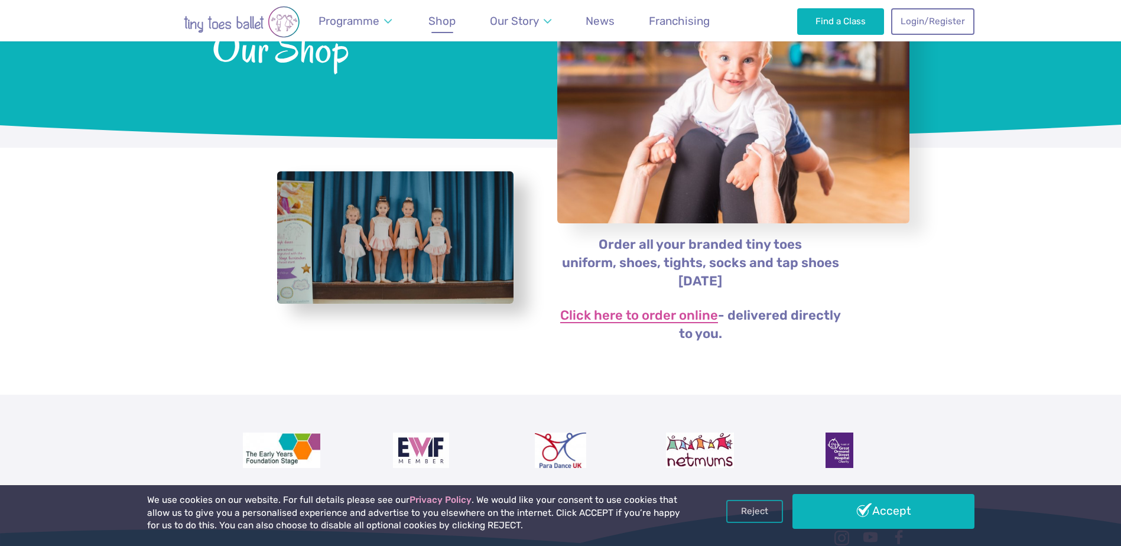  What do you see at coordinates (440, 500) in the screenshot?
I see `a: Privacy Policy` at bounding box center [440, 500].